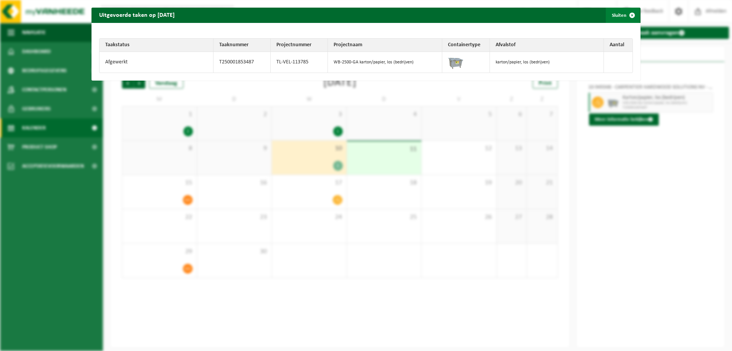  Describe the element at coordinates (385, 45) in the screenshot. I see `th: Projectnaam` at that location.